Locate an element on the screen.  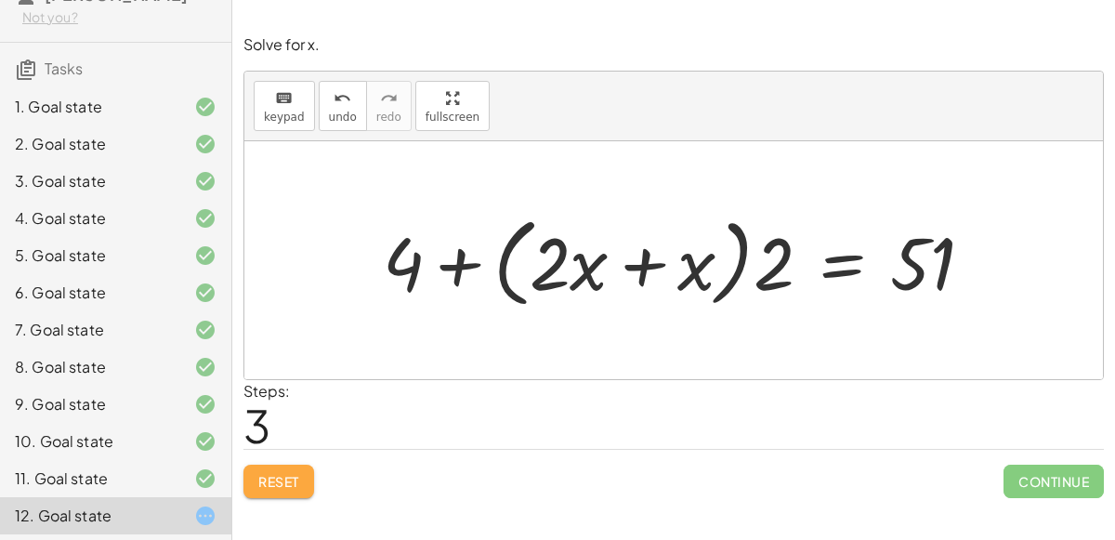
i: undo is located at coordinates (342, 98).